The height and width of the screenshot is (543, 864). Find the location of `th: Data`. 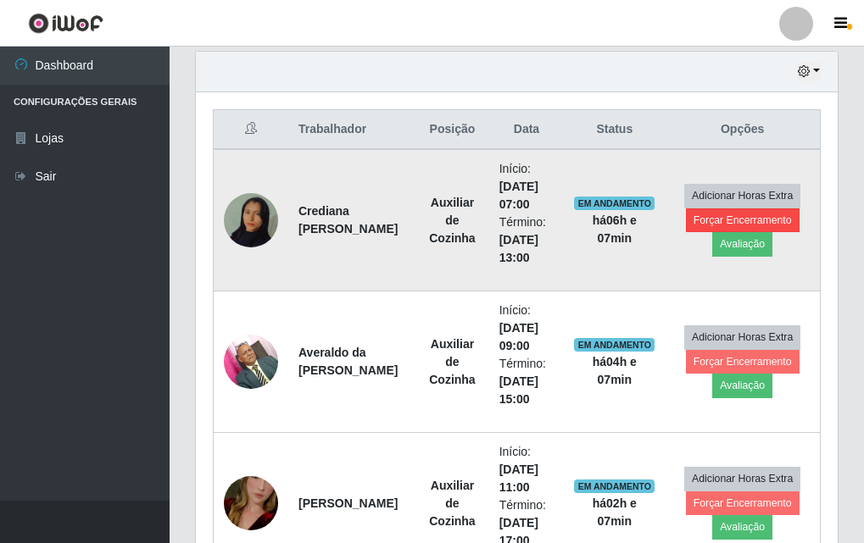

th: Data is located at coordinates (526, 130).